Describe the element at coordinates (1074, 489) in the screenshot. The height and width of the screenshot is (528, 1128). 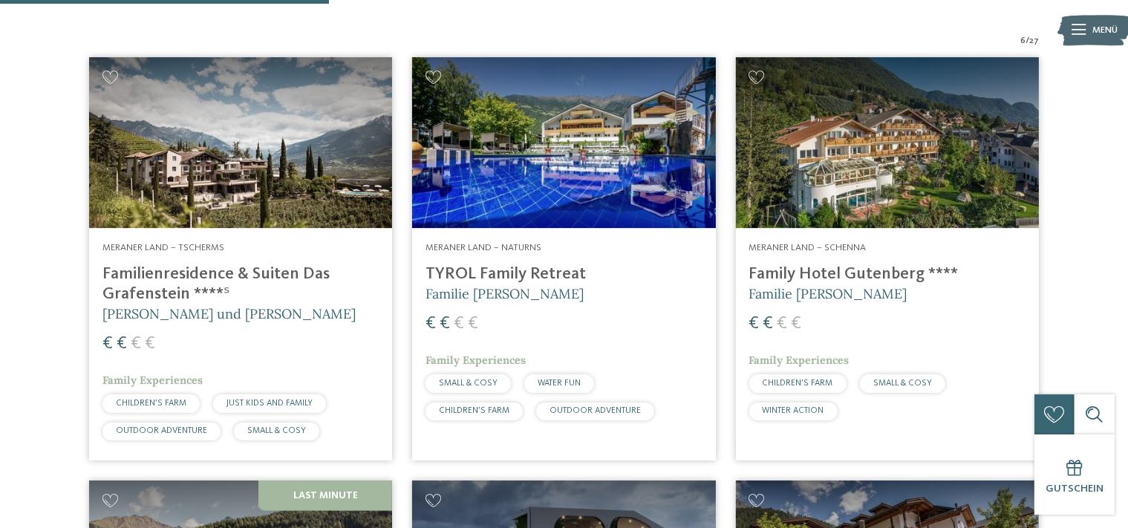
I see `span: Gutschein` at that location.